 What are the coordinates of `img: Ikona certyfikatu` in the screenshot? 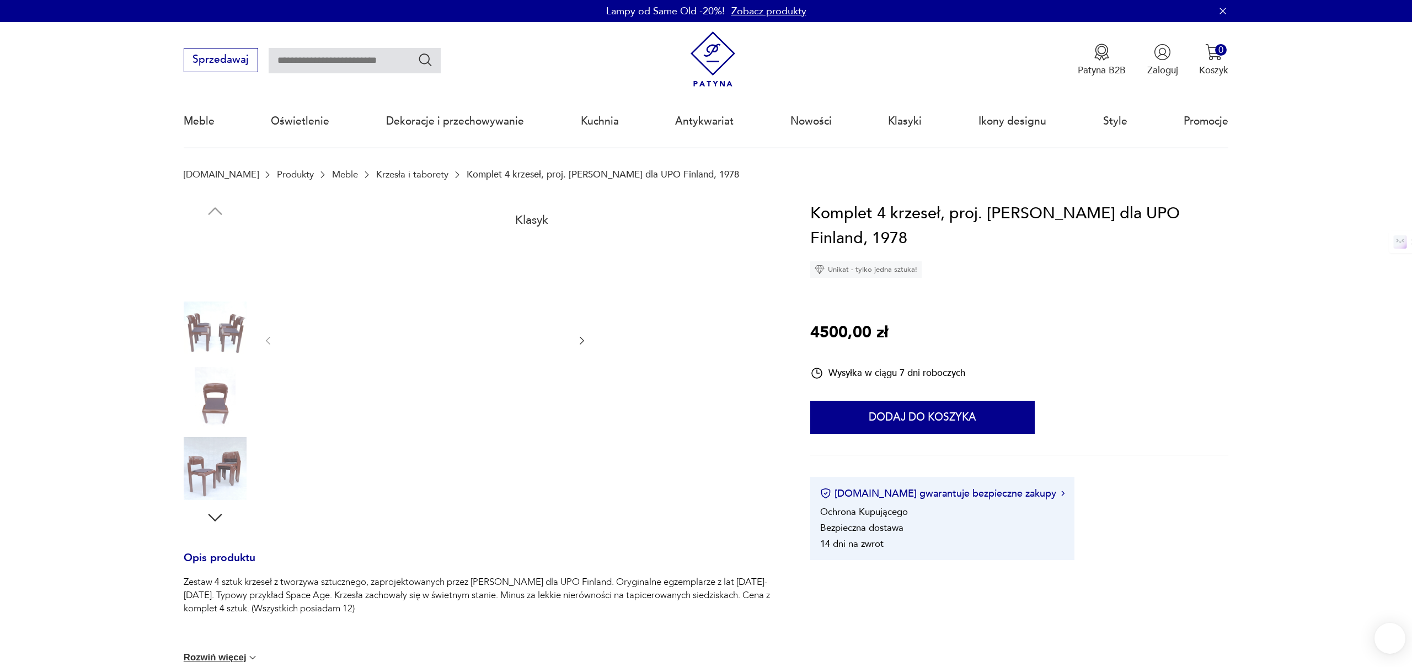 It's located at (826, 494).